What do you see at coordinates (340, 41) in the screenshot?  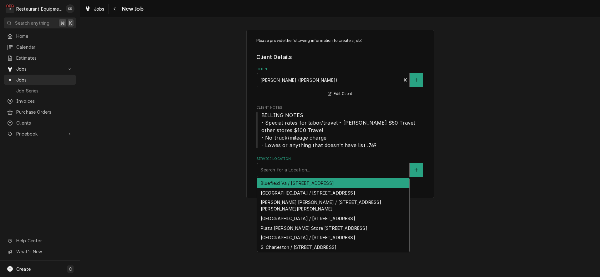 I see `p: Please provide the following information to create a job:` at bounding box center [340, 41].